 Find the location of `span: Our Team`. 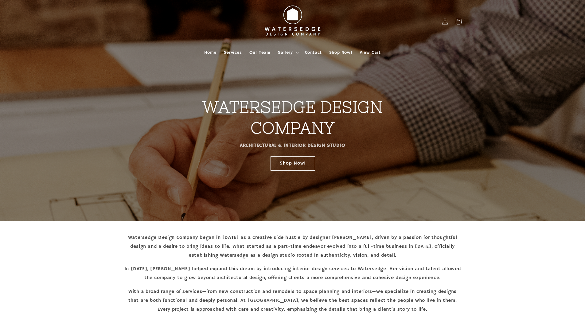

span: Our Team is located at coordinates (260, 52).